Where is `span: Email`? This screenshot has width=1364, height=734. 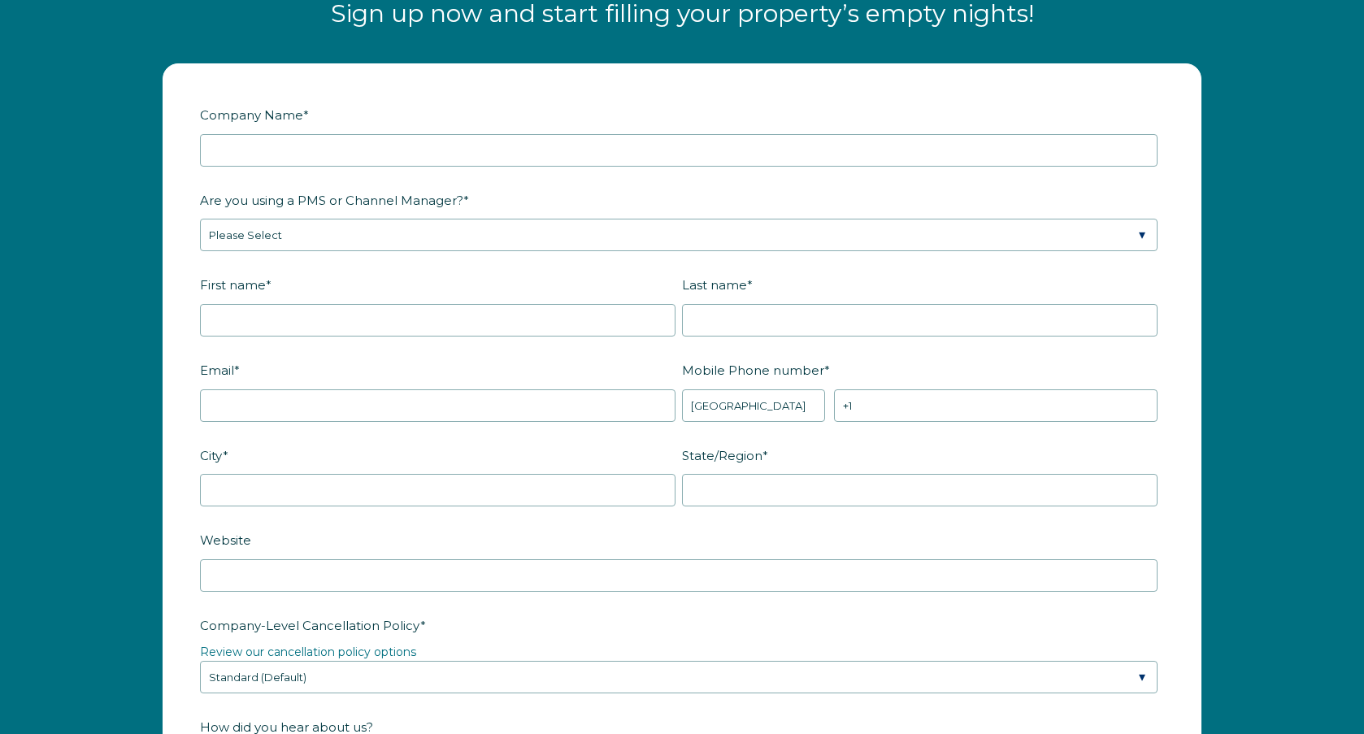 span: Email is located at coordinates (217, 370).